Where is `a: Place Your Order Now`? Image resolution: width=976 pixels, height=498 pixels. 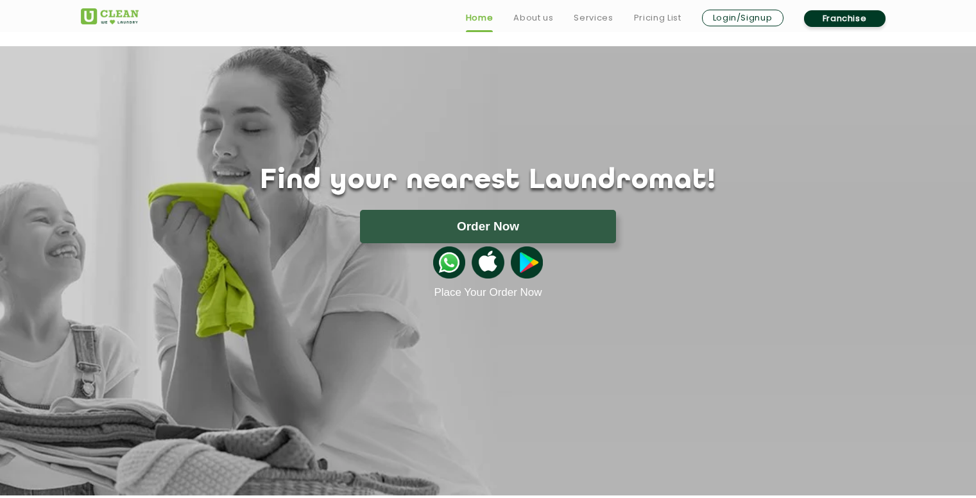
a: Place Your Order Now is located at coordinates (488, 293).